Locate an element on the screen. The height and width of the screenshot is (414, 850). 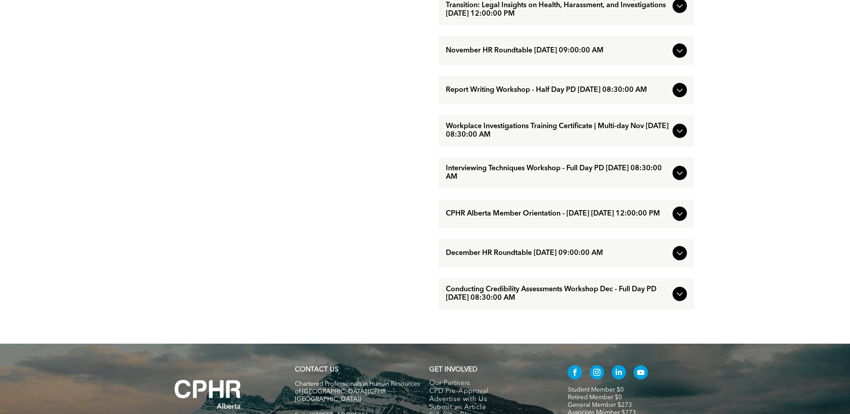
a: Retired Member $0 is located at coordinates (595, 398).